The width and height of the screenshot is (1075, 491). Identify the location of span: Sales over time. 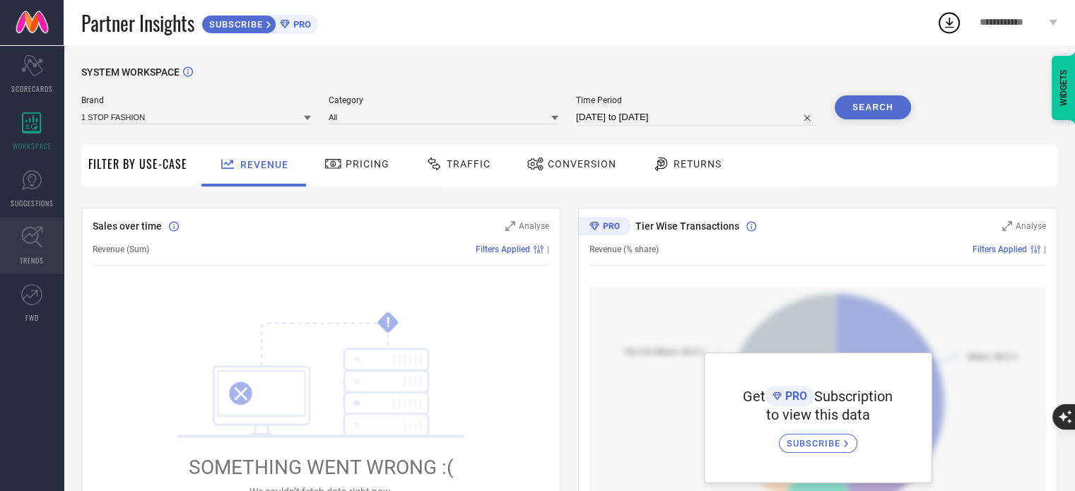
(127, 226).